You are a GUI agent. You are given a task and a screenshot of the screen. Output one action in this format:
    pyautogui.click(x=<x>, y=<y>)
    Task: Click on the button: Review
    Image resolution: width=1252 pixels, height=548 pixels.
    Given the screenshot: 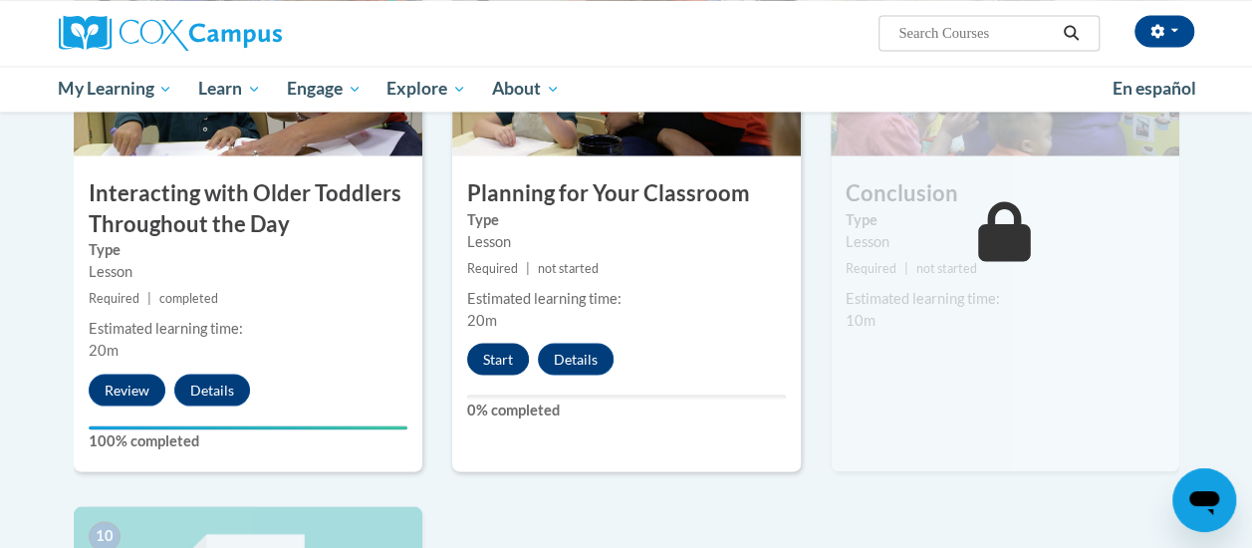 What is the action you would take?
    pyautogui.click(x=126, y=389)
    